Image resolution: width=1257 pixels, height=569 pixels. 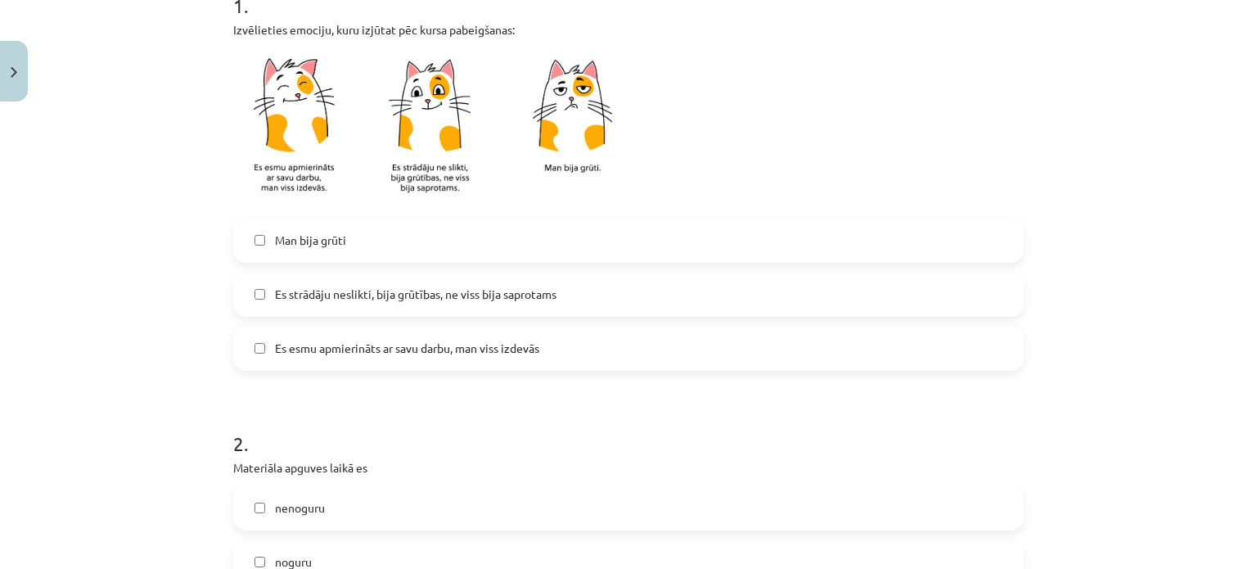 What do you see at coordinates (259, 240) in the screenshot?
I see `input: Man bija grūti` at bounding box center [259, 240].